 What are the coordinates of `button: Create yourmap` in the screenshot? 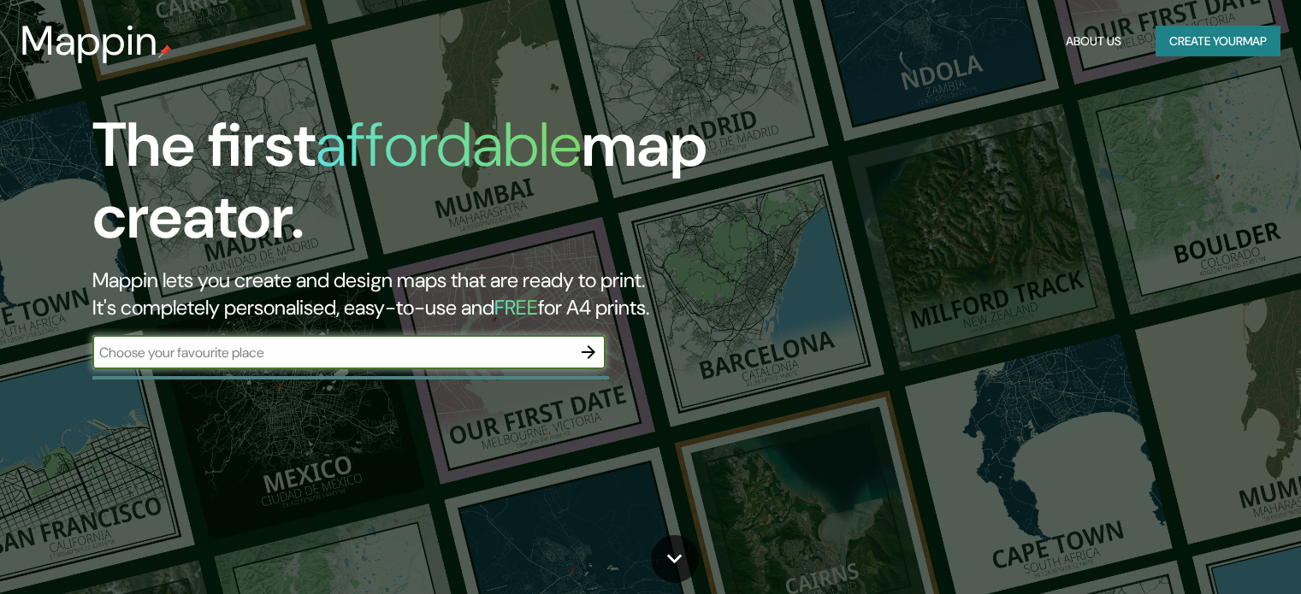 It's located at (1218, 41).